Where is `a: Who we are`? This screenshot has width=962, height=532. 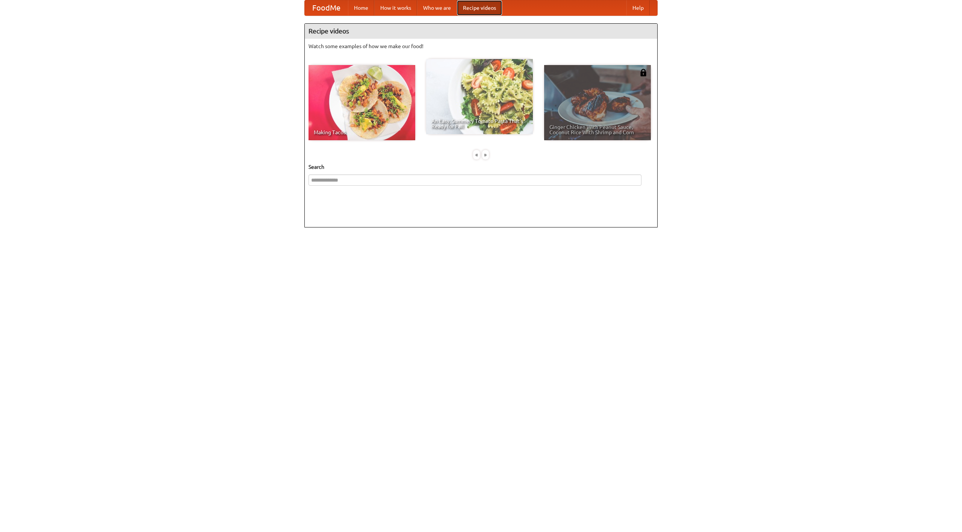 a: Who we are is located at coordinates (437, 8).